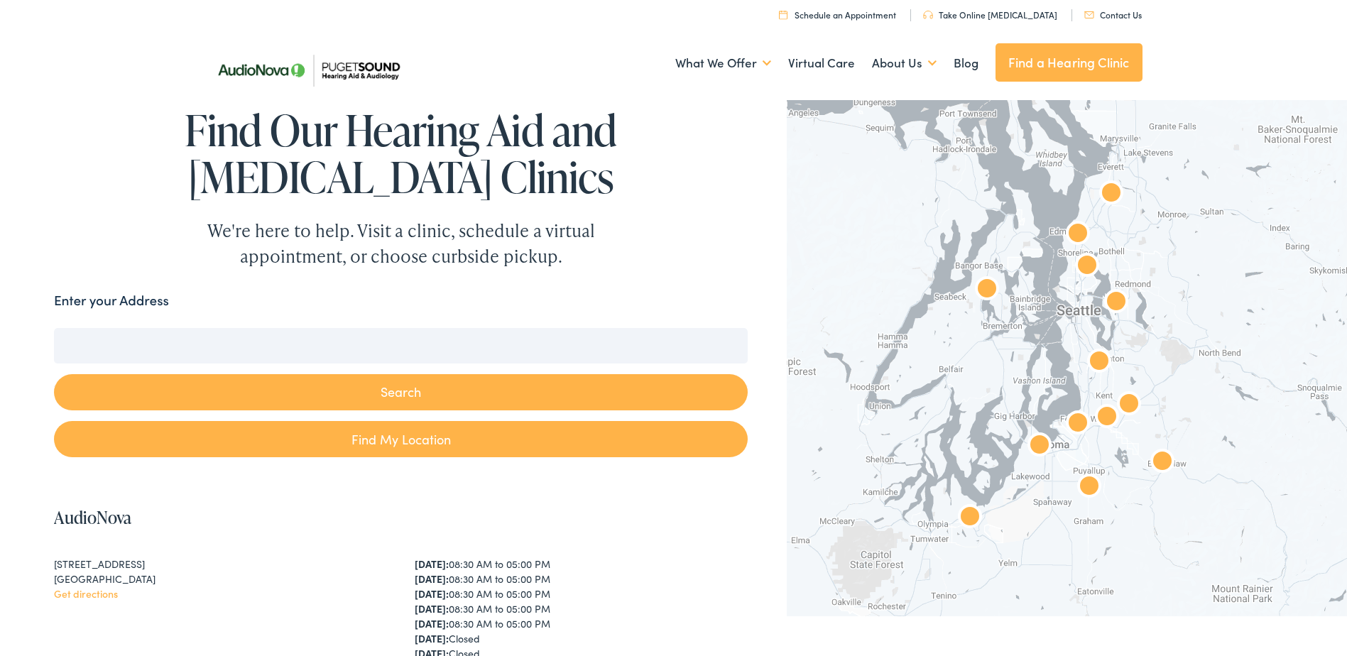 The width and height of the screenshot is (1347, 656). What do you see at coordinates (1113, 14) in the screenshot?
I see `a: Contact Us` at bounding box center [1113, 14].